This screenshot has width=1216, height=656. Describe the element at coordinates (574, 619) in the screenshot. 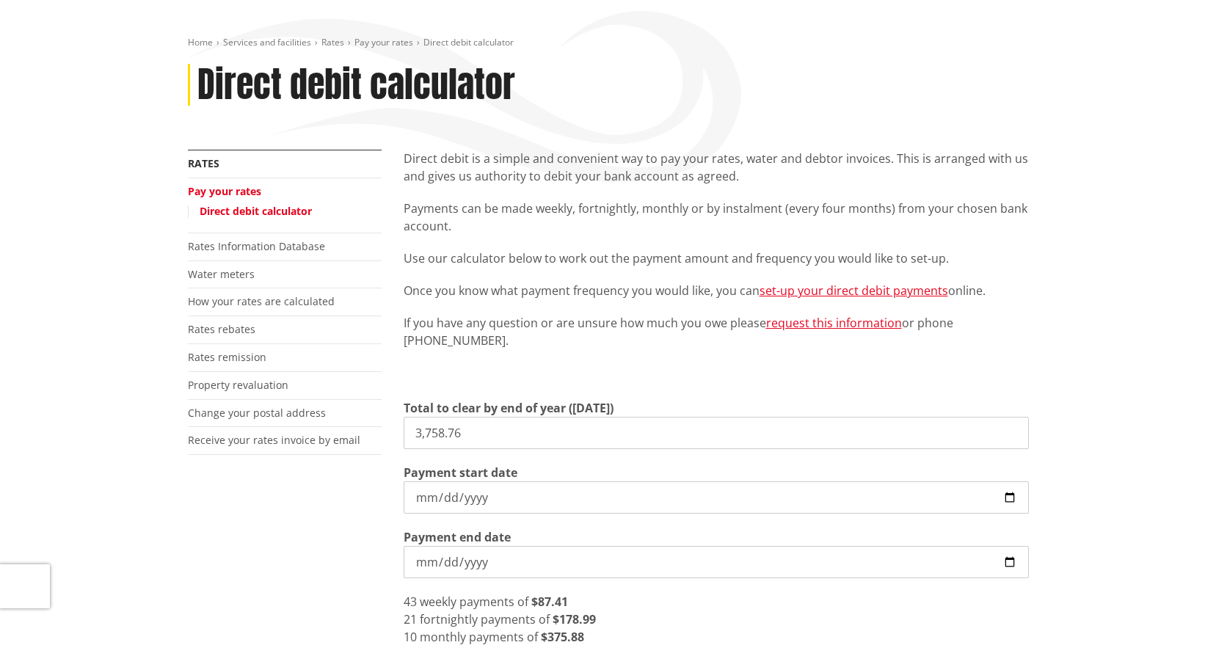

I see `strong: $178.99` at that location.